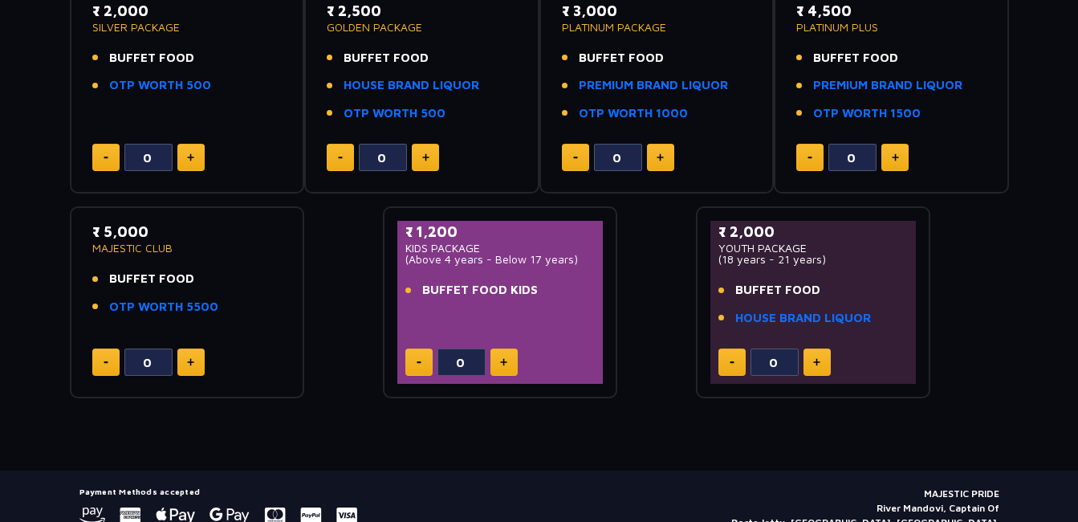  Describe the element at coordinates (813, 259) in the screenshot. I see `p: (18 years - 21 years)` at that location.